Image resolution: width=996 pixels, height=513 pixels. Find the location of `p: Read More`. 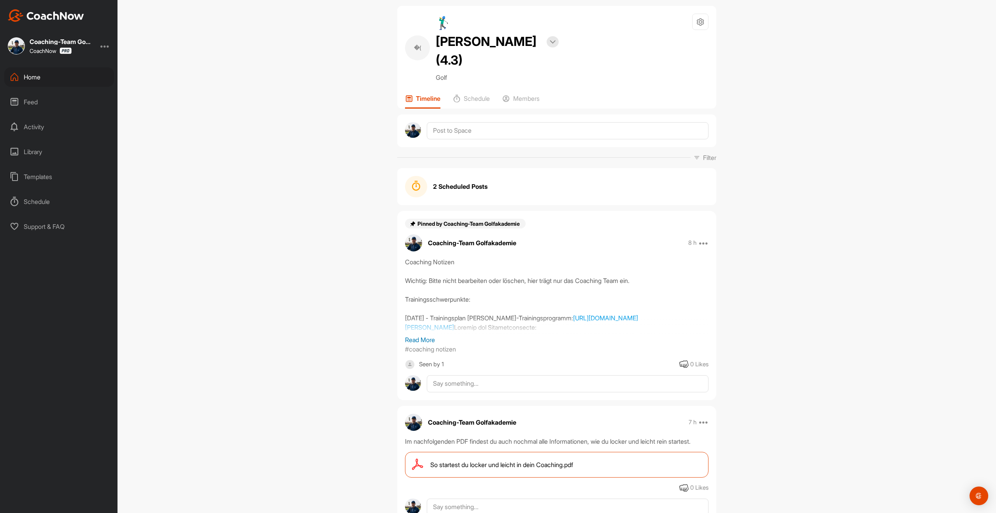

p: Read More is located at coordinates (557, 340).